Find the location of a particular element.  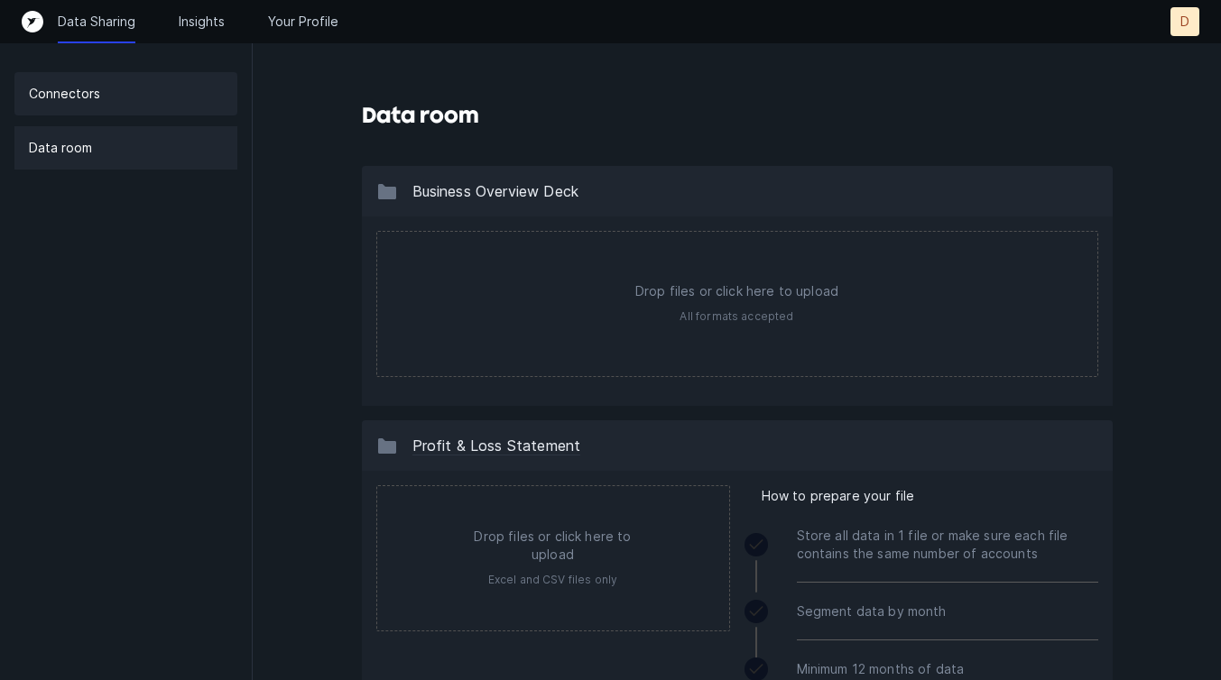

div: Segment data by month is located at coordinates (948, 612).